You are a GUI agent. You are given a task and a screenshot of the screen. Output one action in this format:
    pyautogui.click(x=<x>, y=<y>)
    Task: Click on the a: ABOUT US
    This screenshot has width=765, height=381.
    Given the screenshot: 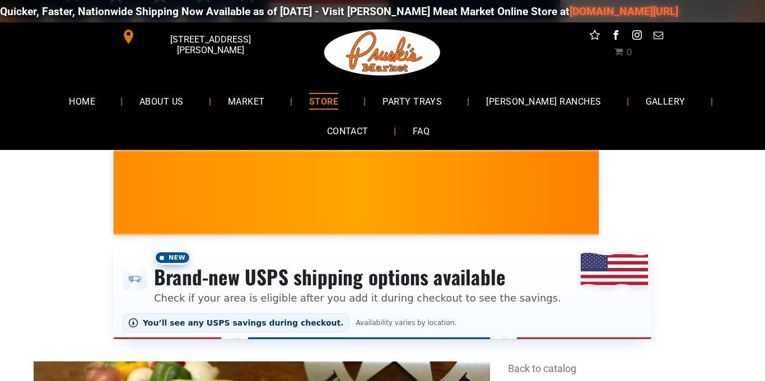 What is the action you would take?
    pyautogui.click(x=161, y=101)
    